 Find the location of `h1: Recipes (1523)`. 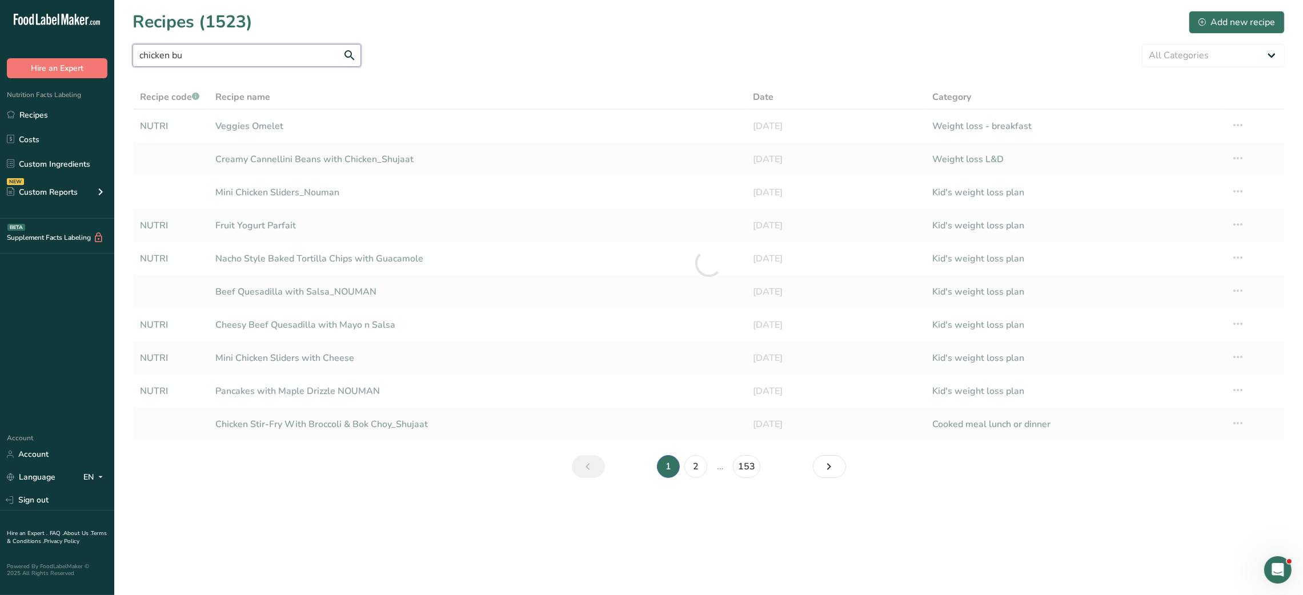

h1: Recipes (1523) is located at coordinates (192, 22).